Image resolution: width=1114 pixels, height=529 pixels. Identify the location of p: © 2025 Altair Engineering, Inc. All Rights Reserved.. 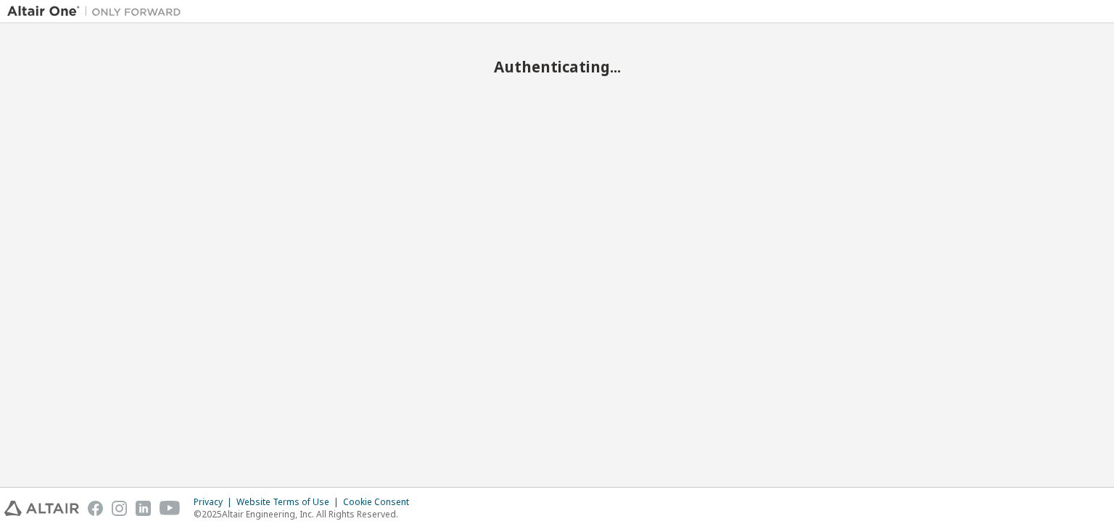
(305, 514).